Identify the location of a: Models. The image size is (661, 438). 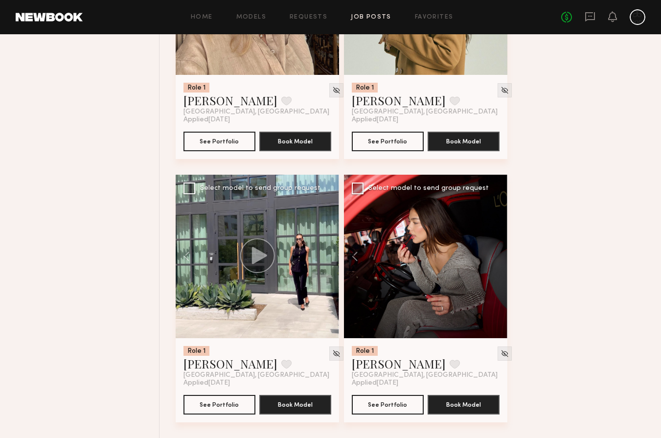
(251, 17).